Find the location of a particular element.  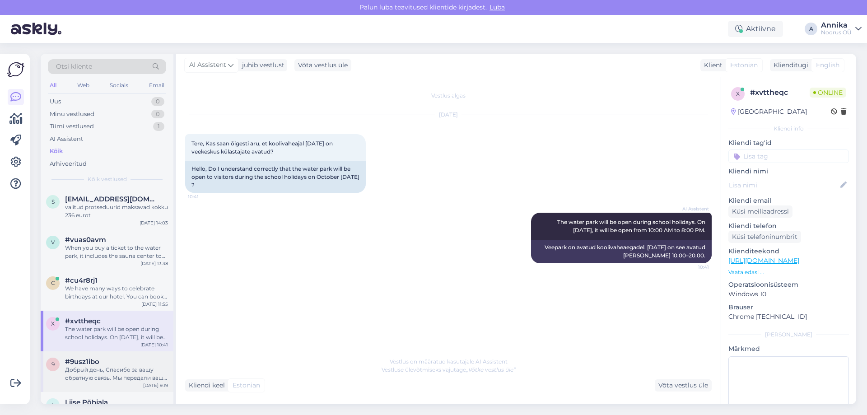

div: Noorus OÜ is located at coordinates (836, 33).